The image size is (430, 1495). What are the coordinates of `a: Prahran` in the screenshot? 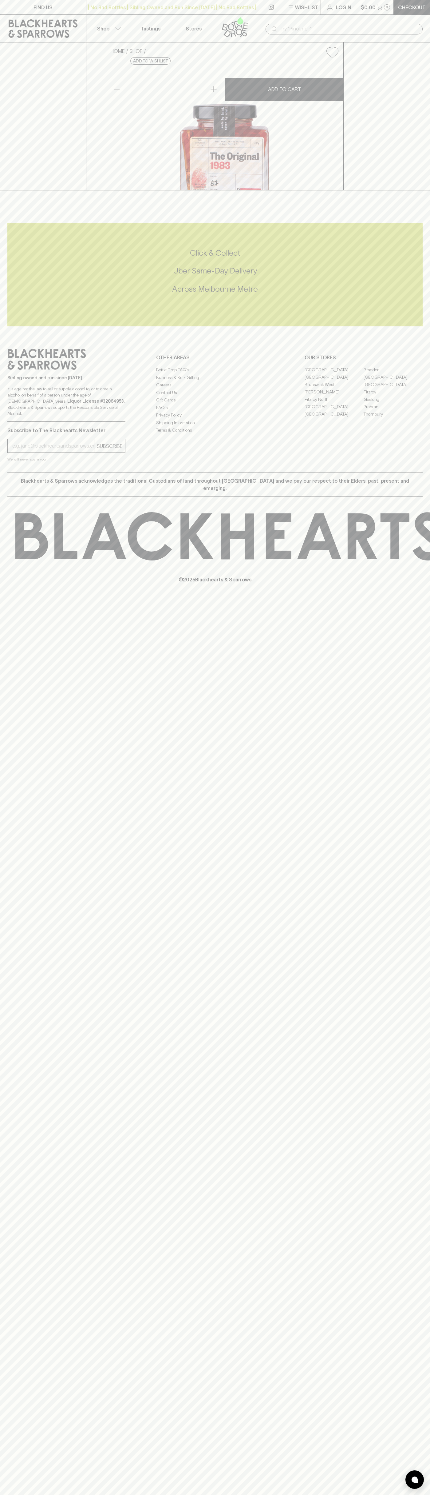 It's located at (393, 407).